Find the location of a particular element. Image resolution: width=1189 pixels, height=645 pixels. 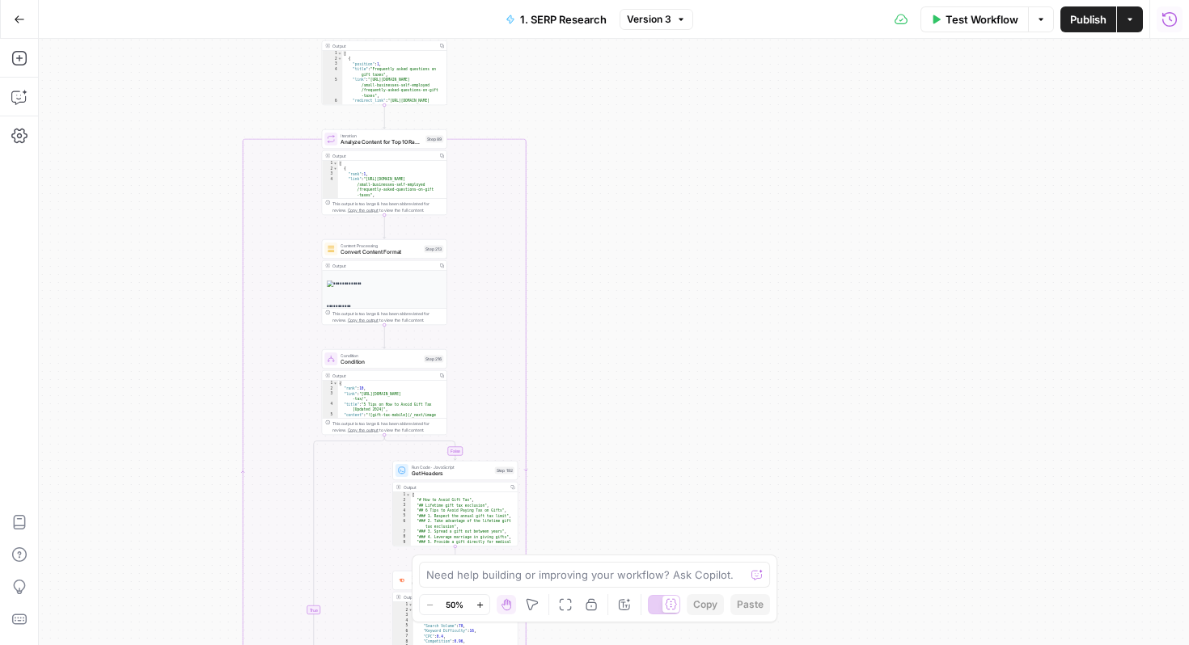

span: Test Workflow is located at coordinates (982, 19).